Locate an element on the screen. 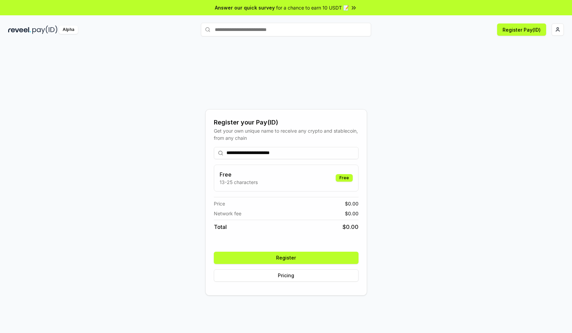 The image size is (572, 333). div: Register your Pay(ID) is located at coordinates (286, 123).